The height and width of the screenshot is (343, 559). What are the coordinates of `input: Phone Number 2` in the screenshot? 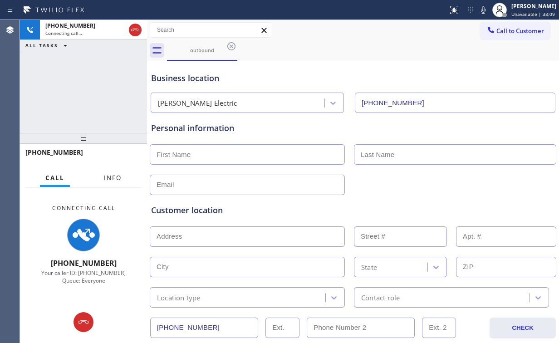 It's located at (361, 328).